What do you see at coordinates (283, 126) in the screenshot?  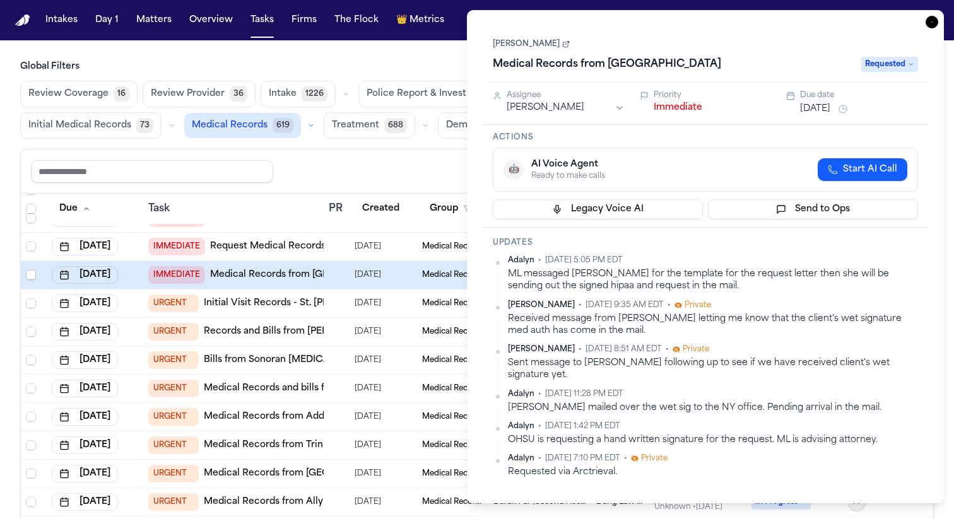 I see `span: 619` at bounding box center [283, 126].